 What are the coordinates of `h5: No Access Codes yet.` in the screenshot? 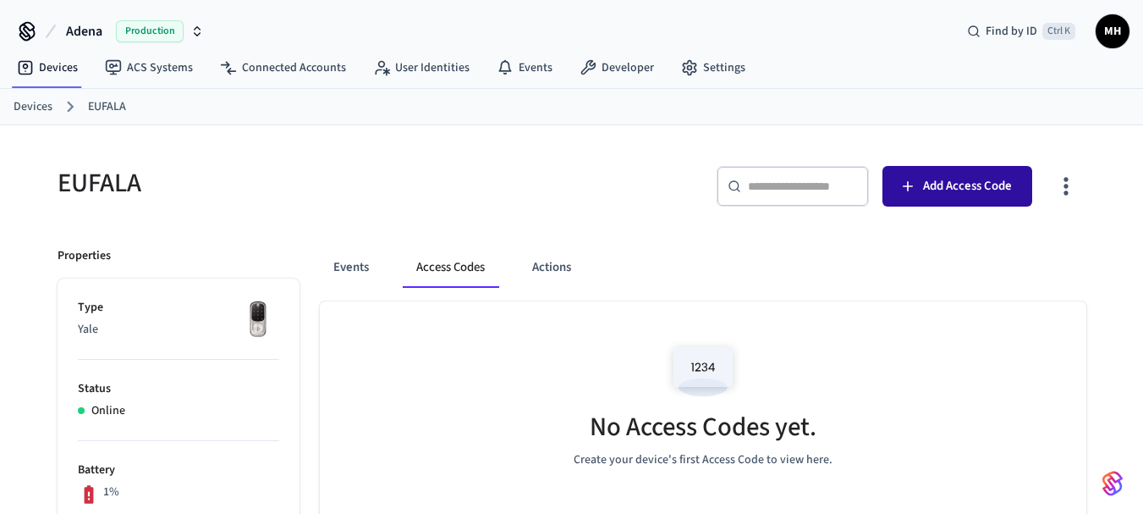 It's located at (703, 426).